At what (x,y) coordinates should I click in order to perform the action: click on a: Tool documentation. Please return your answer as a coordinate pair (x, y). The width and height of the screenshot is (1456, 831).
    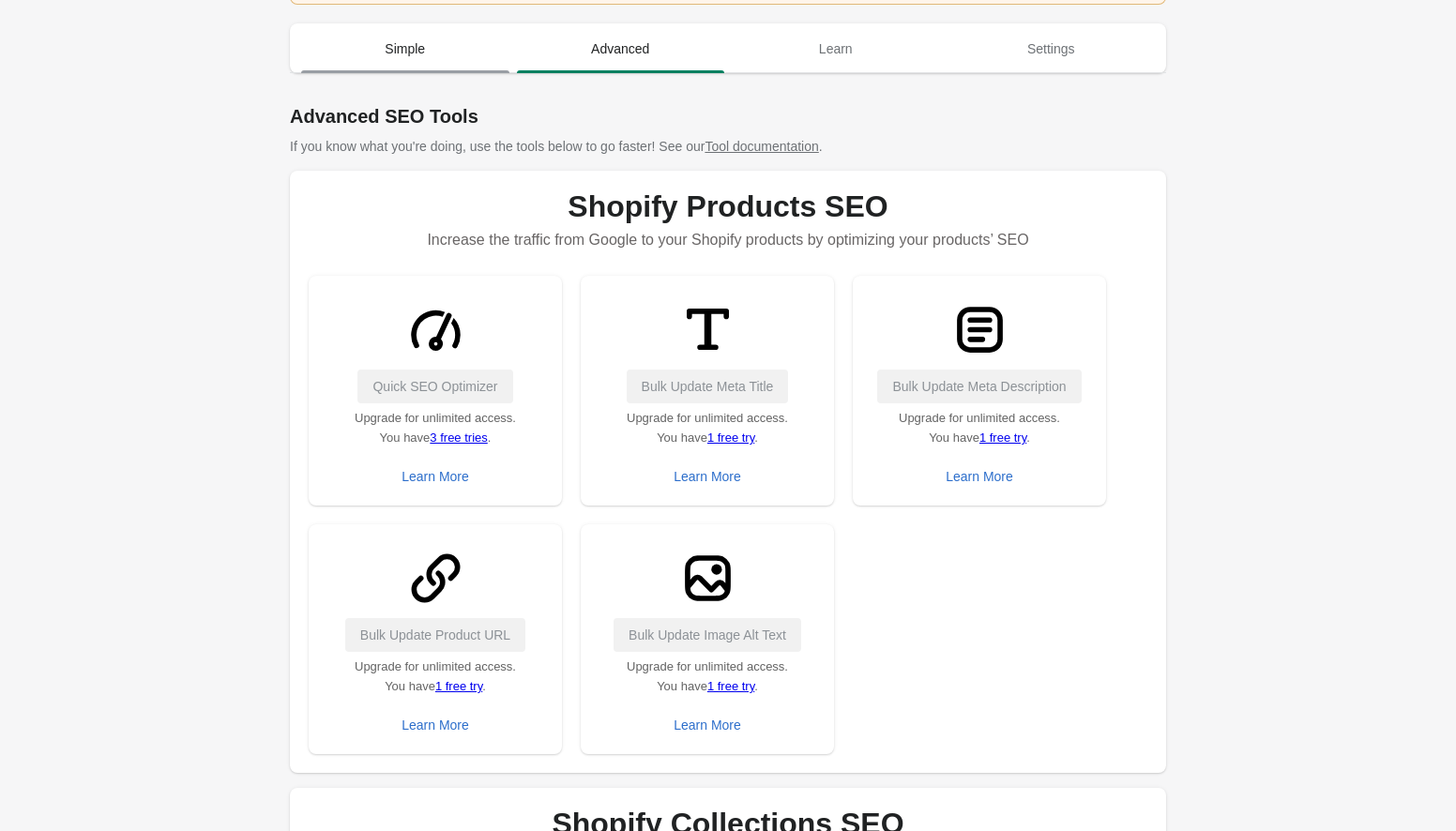
    Looking at the image, I should click on (761, 147).